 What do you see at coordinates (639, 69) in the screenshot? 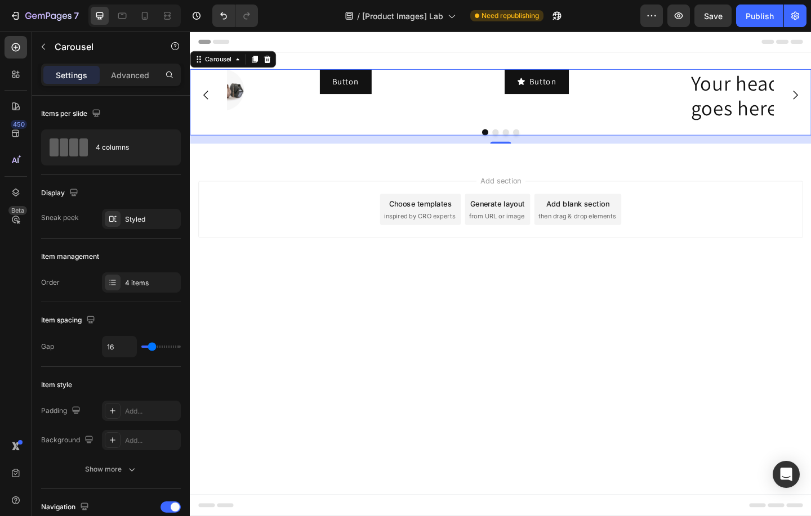
I see `h2: Your heading text goes here` at bounding box center [639, 69].